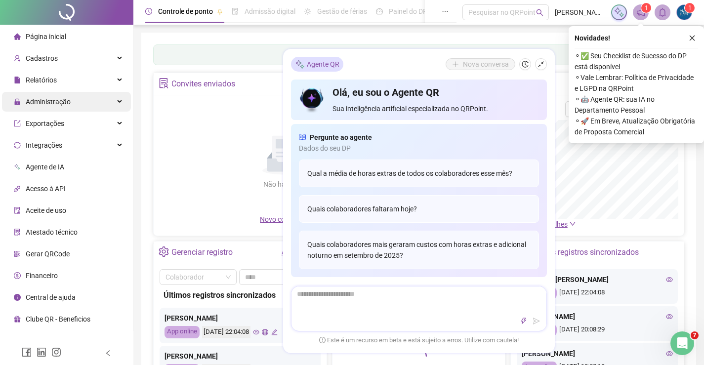  I want to click on span: Atestado técnico, so click(51, 232).